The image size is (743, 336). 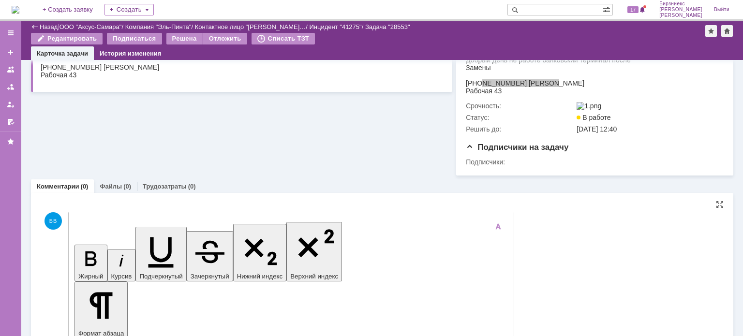 I want to click on div: ​Инженер из сбербанка не до конца установил драйвер для оборудования. Не хватало файла, so click(x=73, y=29).